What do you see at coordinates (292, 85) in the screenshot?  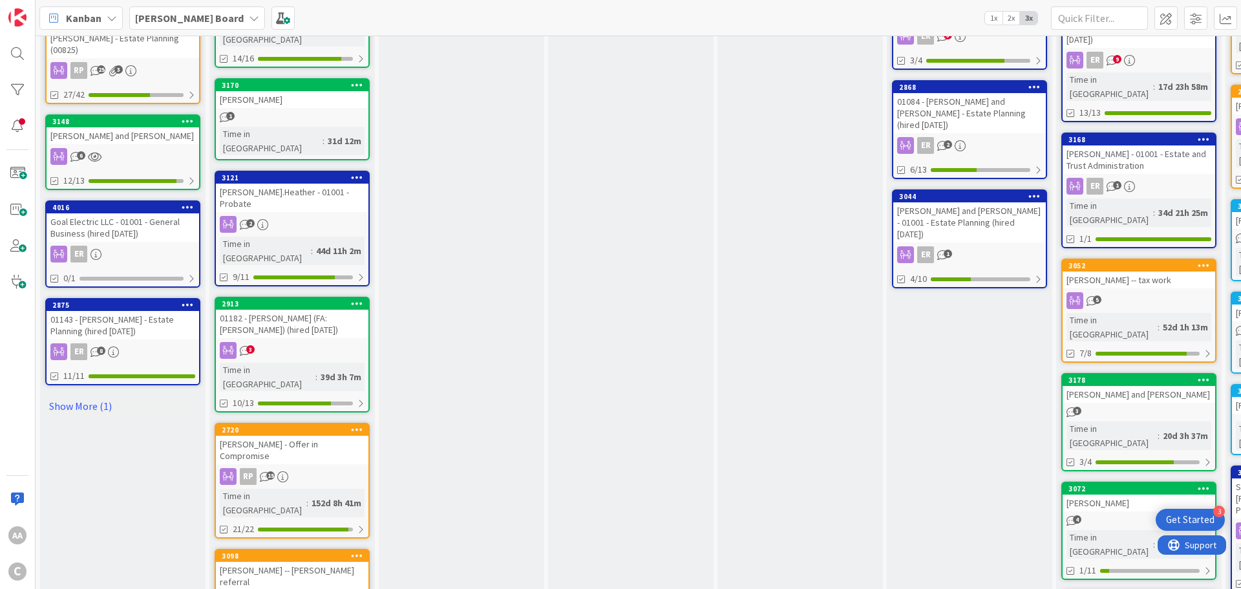 I see `div: 3170` at bounding box center [292, 85].